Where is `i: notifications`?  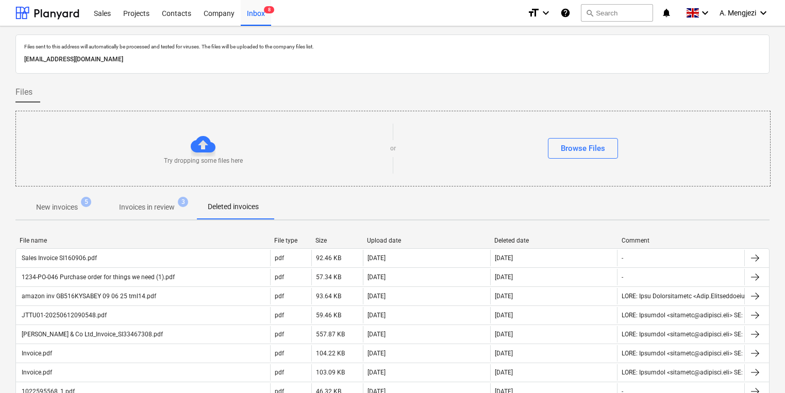
i: notifications is located at coordinates (667, 13).